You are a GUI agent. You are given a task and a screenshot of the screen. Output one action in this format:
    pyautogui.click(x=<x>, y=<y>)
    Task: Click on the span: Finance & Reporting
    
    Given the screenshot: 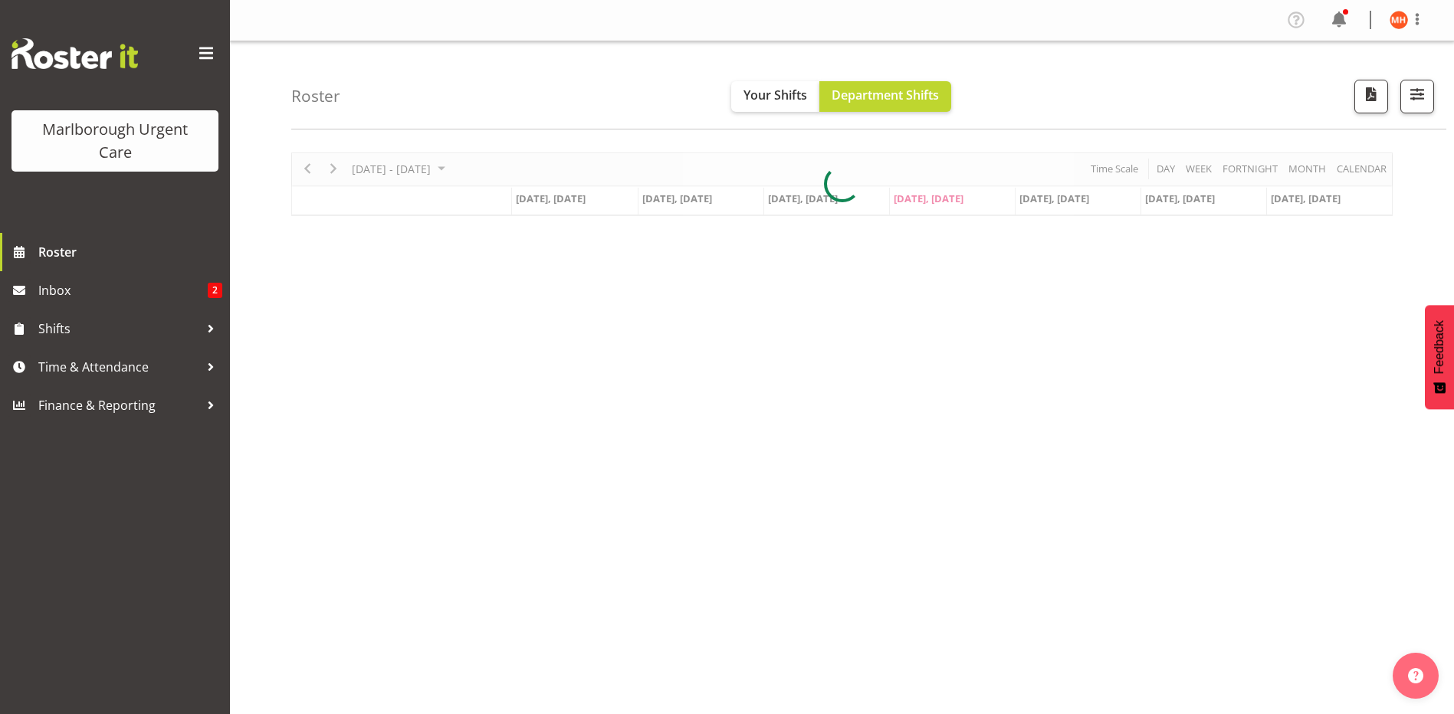 What is the action you would take?
    pyautogui.click(x=119, y=405)
    